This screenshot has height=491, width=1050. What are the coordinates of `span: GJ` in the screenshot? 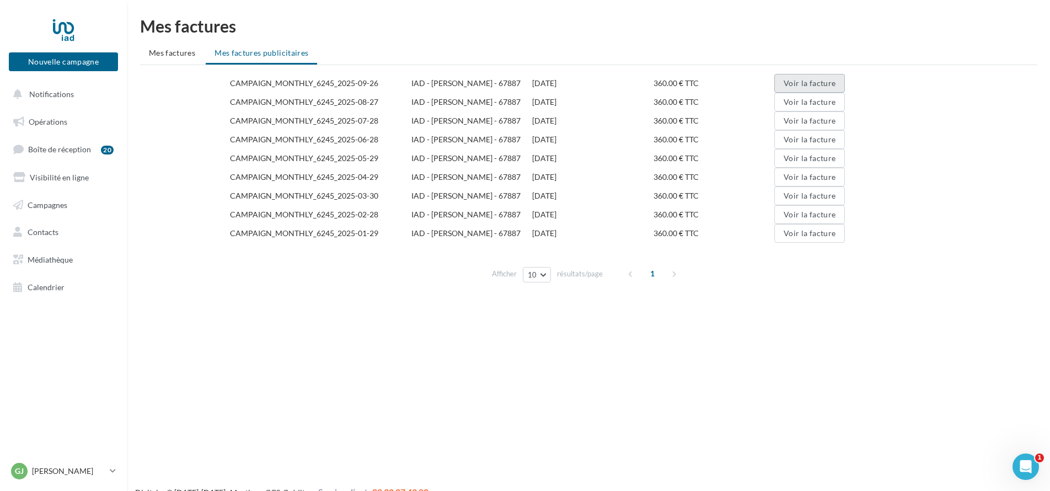 It's located at (19, 471).